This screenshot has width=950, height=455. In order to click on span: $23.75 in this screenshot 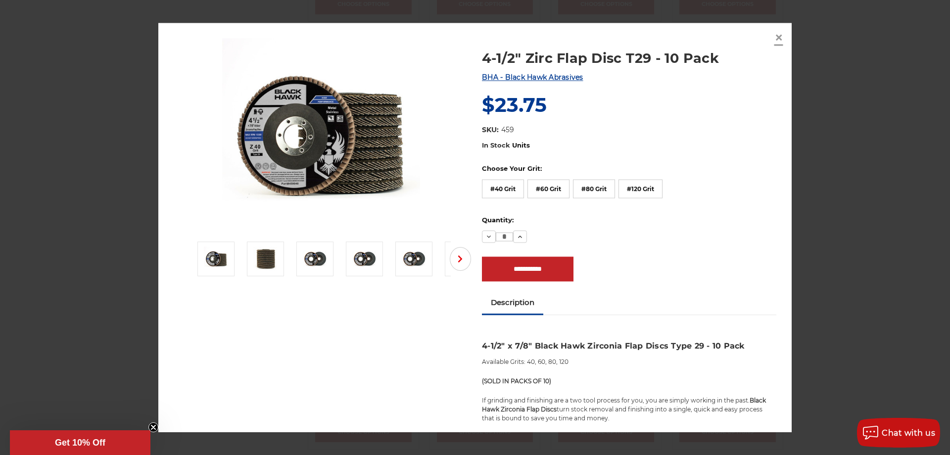, I will do `click(514, 104)`.